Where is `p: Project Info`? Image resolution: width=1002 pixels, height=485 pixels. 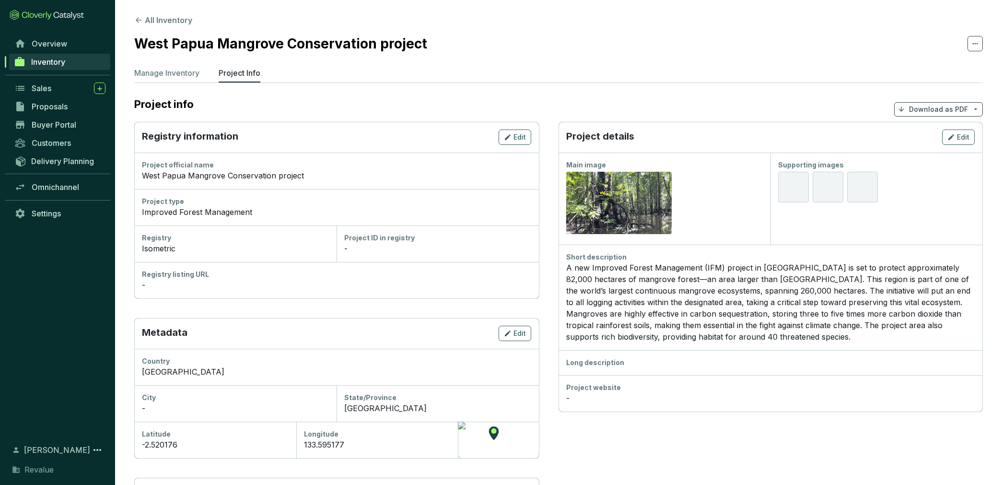
p: Project Info is located at coordinates (239, 73).